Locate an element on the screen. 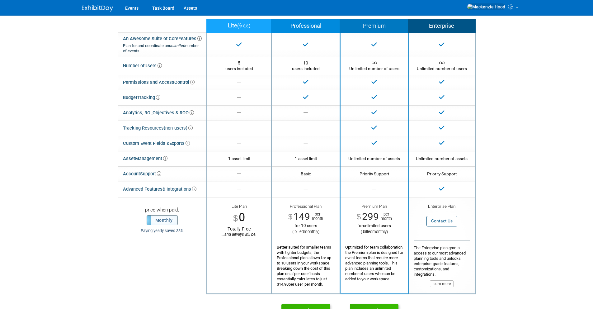  div: Permissions and Access is located at coordinates (159, 82).